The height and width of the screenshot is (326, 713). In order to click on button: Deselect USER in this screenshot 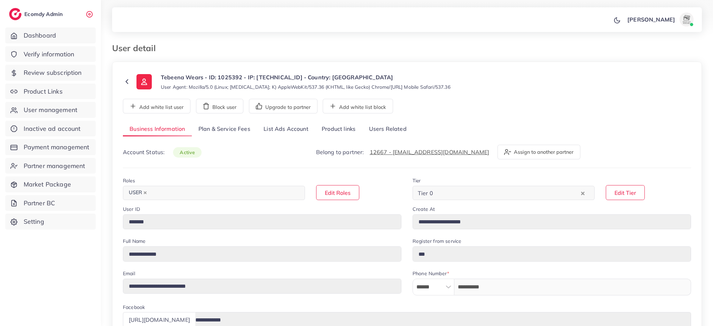, I will do `click(145, 193)`.